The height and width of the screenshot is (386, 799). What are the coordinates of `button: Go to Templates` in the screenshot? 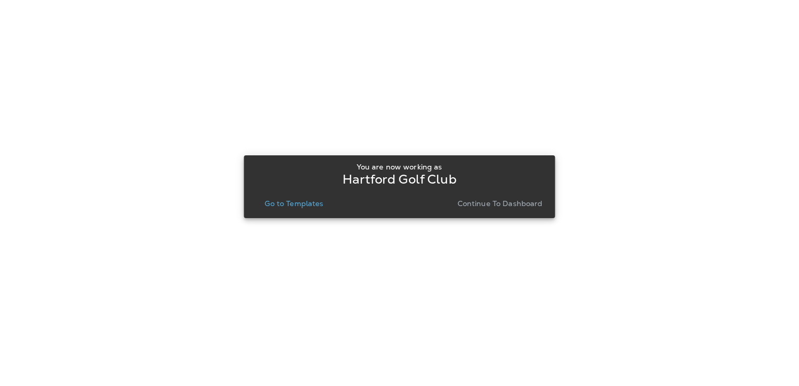 It's located at (294, 204).